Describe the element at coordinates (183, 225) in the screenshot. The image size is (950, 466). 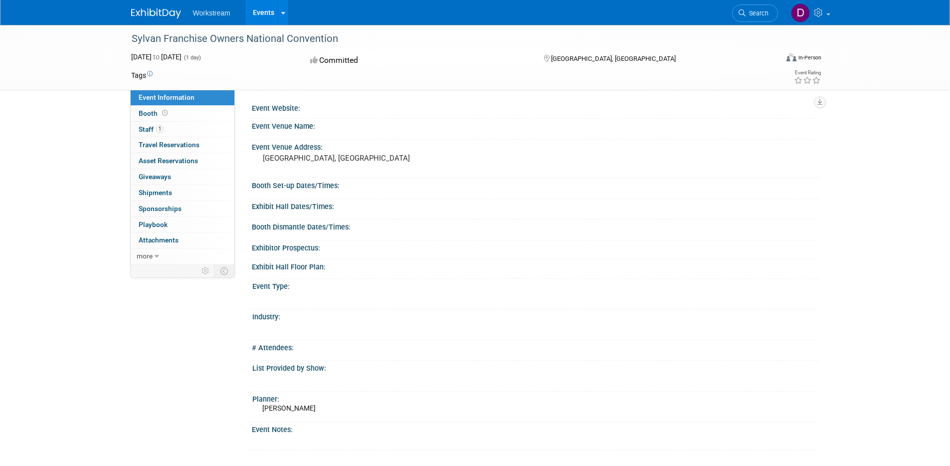
I see `a: Playbook` at that location.